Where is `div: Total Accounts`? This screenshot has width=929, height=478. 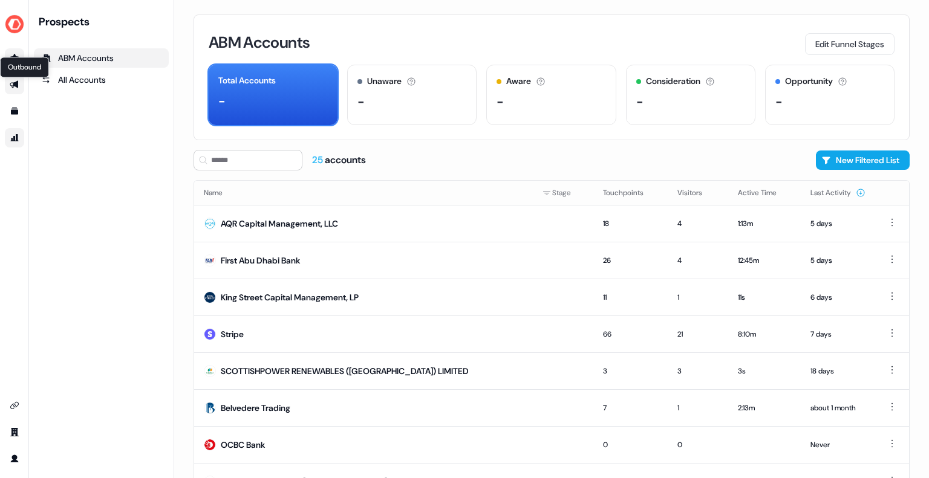 div: Total Accounts is located at coordinates (247, 80).